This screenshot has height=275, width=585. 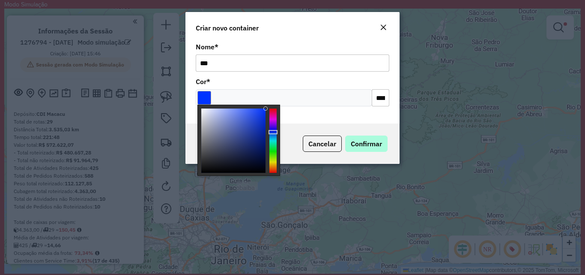 I want to click on button: Confirmar, so click(x=366, y=144).